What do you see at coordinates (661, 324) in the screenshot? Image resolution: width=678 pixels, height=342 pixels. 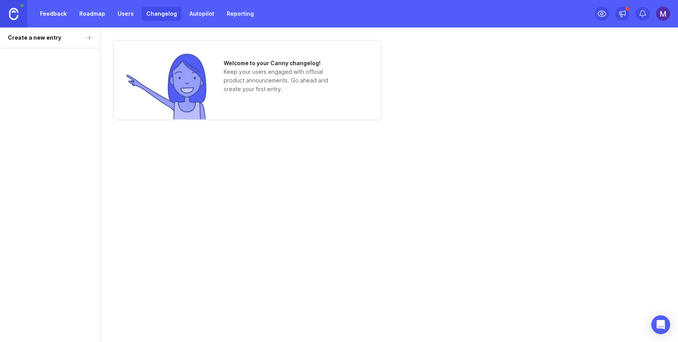 I see `div: Open Intercom Messenger` at bounding box center [661, 324].